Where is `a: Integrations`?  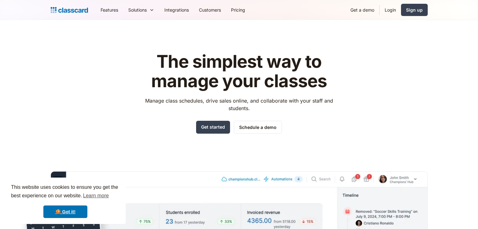 a: Integrations is located at coordinates (177, 10).